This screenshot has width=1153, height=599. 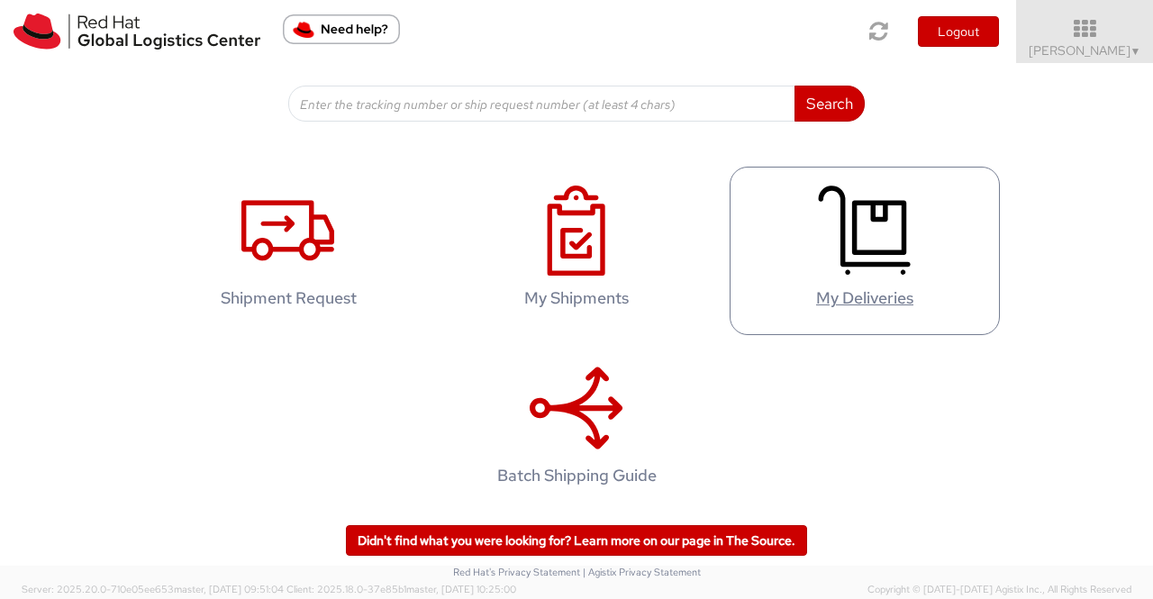 What do you see at coordinates (577, 541) in the screenshot?
I see `a: Didn't find what you were looking for? Learn more on our page in The Source.` at bounding box center [577, 541].